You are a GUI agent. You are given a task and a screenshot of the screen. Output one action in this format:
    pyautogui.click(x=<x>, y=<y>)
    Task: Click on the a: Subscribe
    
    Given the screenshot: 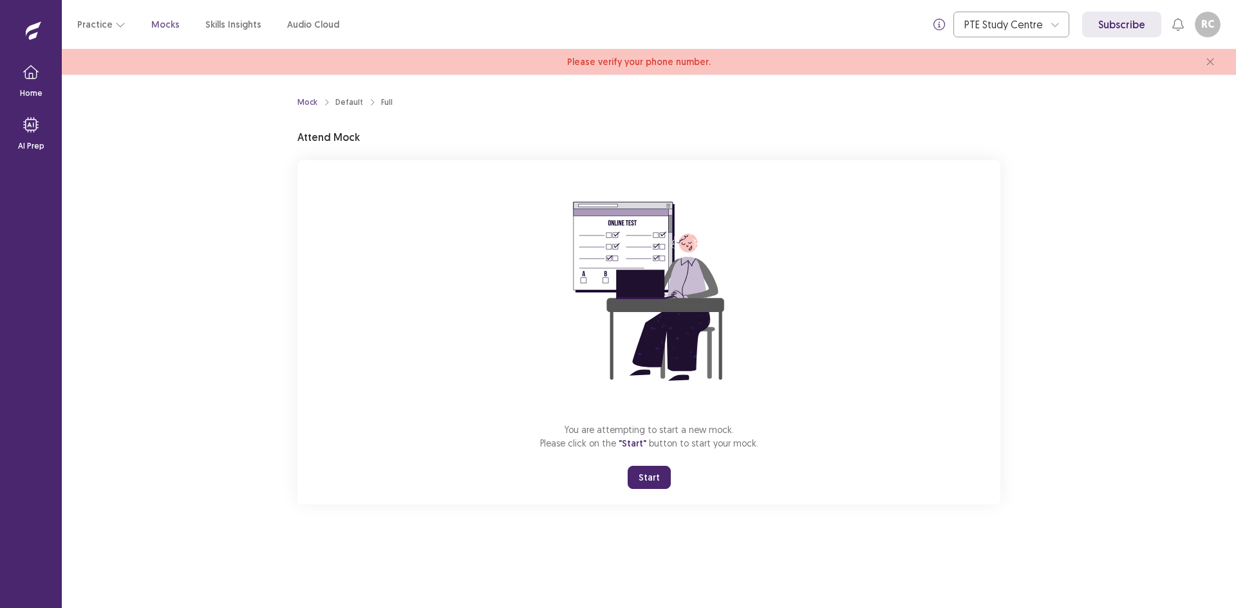 What is the action you would take?
    pyautogui.click(x=1122, y=24)
    